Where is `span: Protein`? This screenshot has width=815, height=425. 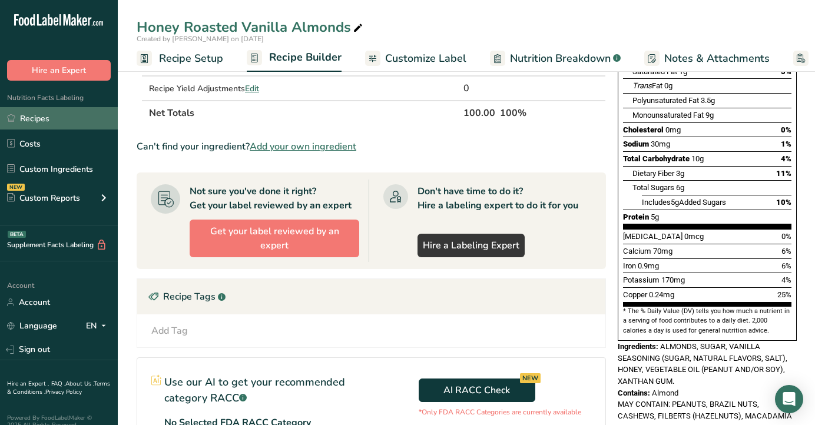 span: Protein is located at coordinates (636, 217).